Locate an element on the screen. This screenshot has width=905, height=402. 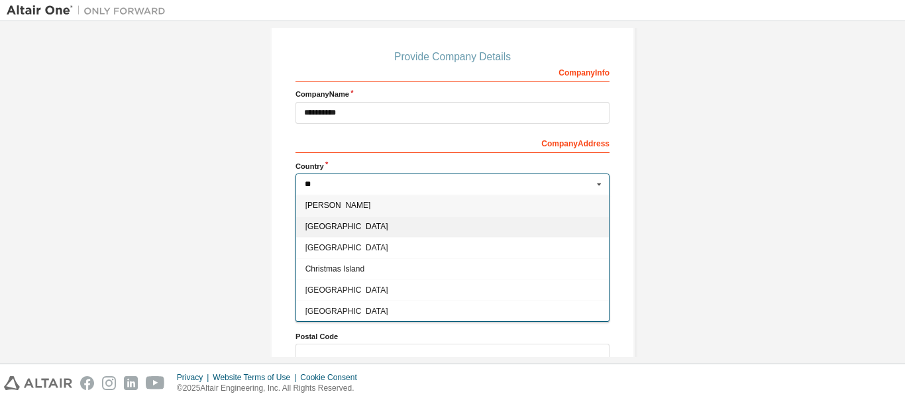
div: Company Address is located at coordinates (452, 142).